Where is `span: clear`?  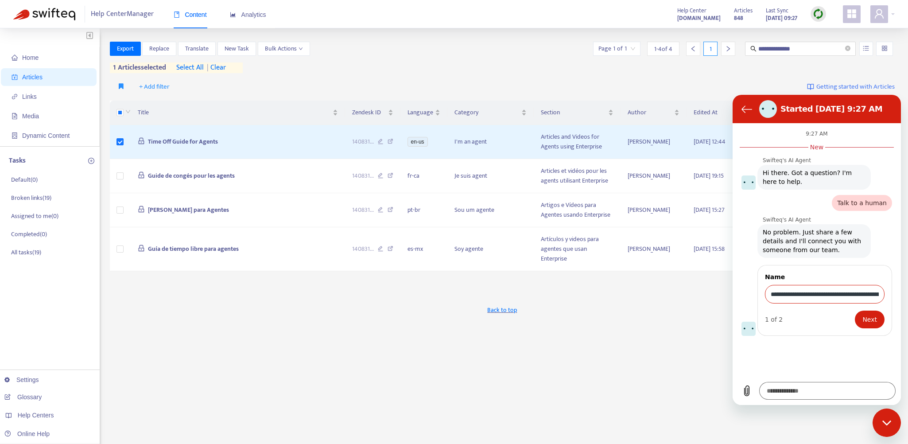
span: clear is located at coordinates (215, 68).